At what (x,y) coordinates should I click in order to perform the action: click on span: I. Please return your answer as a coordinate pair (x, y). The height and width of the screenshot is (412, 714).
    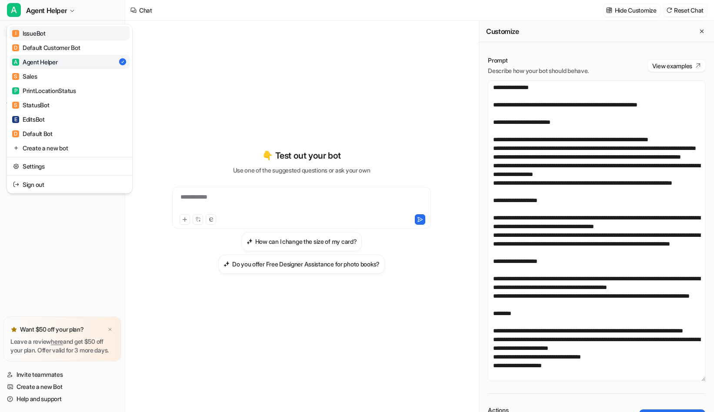
    Looking at the image, I should click on (16, 33).